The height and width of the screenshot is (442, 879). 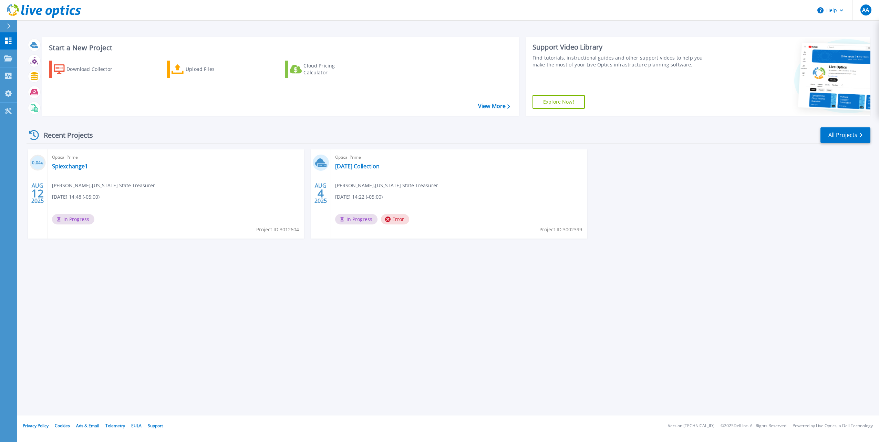 I want to click on a: Telemetry, so click(x=115, y=426).